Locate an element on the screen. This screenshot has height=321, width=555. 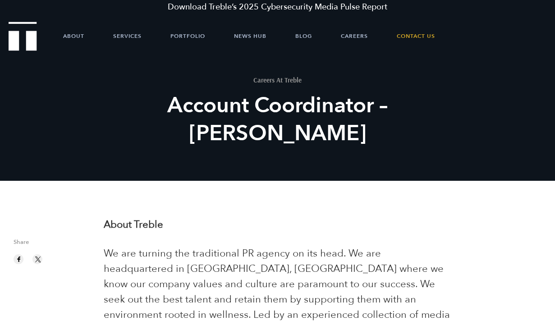
span: Share is located at coordinates (52, 244).